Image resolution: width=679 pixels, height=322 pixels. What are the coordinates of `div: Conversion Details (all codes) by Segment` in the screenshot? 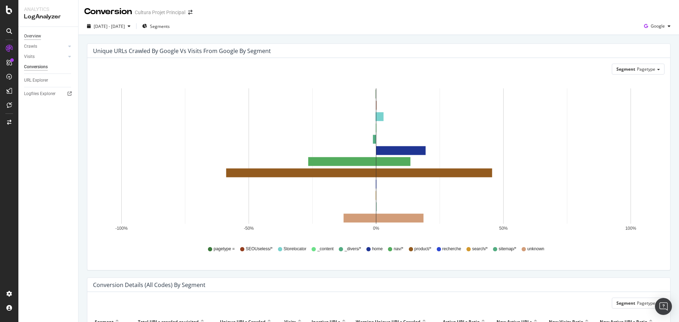 It's located at (149, 285).